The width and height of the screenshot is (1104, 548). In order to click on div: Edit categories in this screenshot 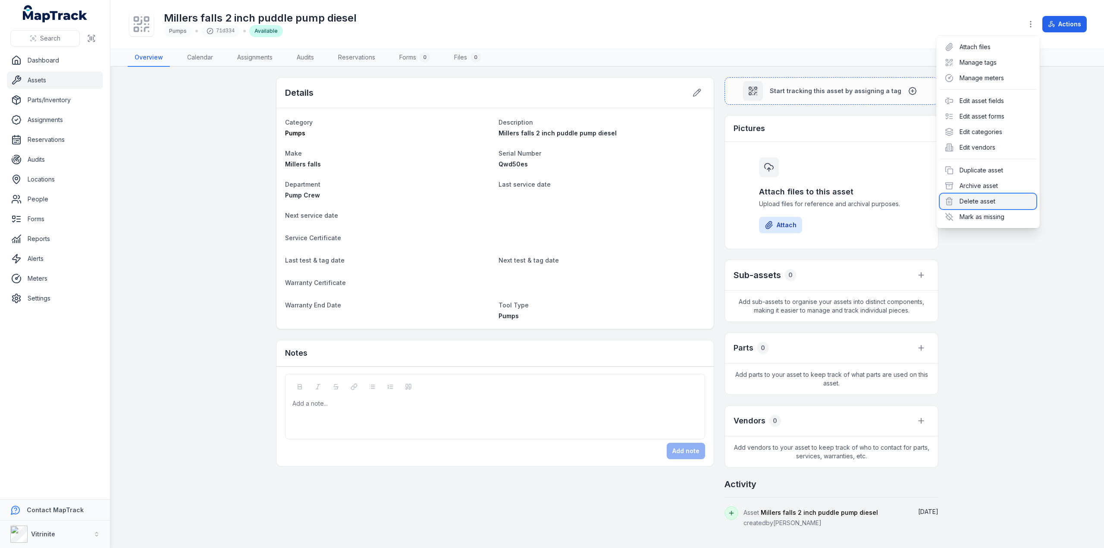, I will do `click(988, 132)`.